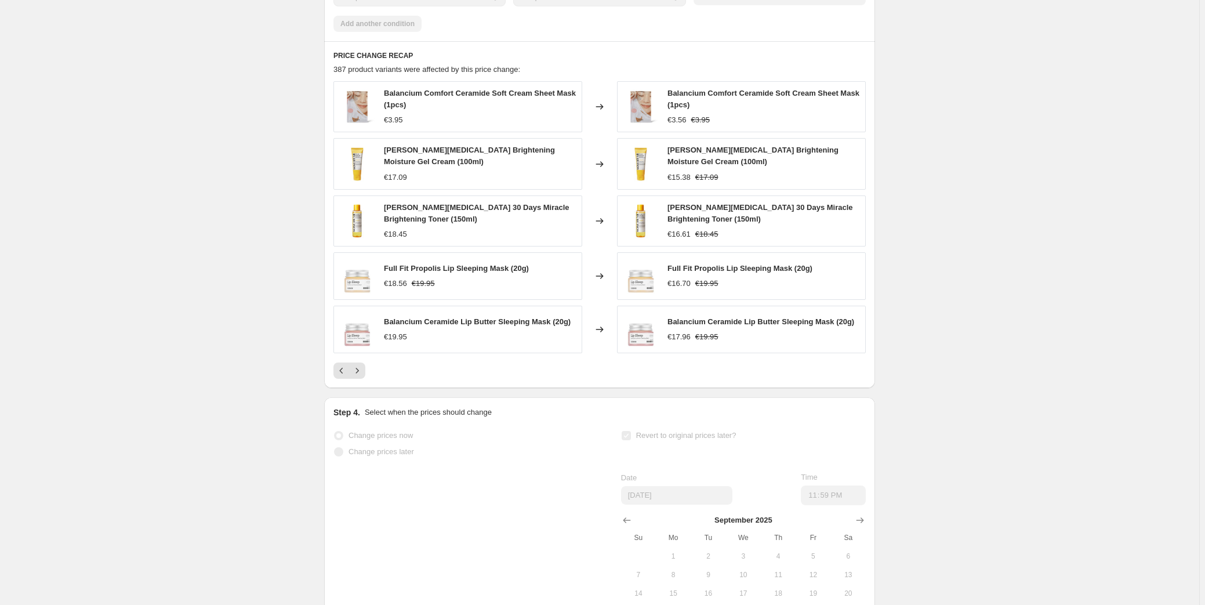  I want to click on span: Time, so click(809, 477).